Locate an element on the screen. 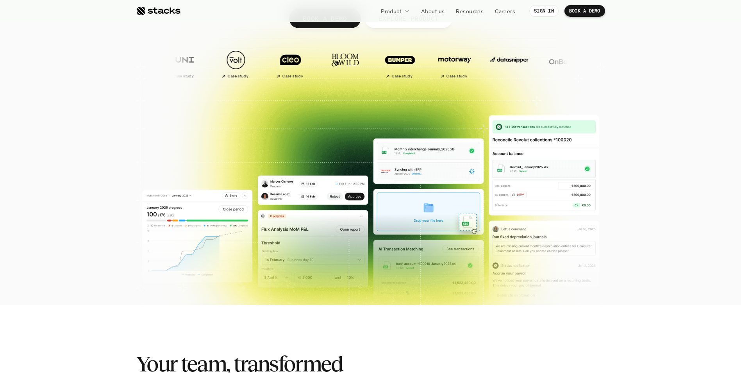 The height and width of the screenshot is (373, 741). a: Privacy Policy is located at coordinates (109, 152).